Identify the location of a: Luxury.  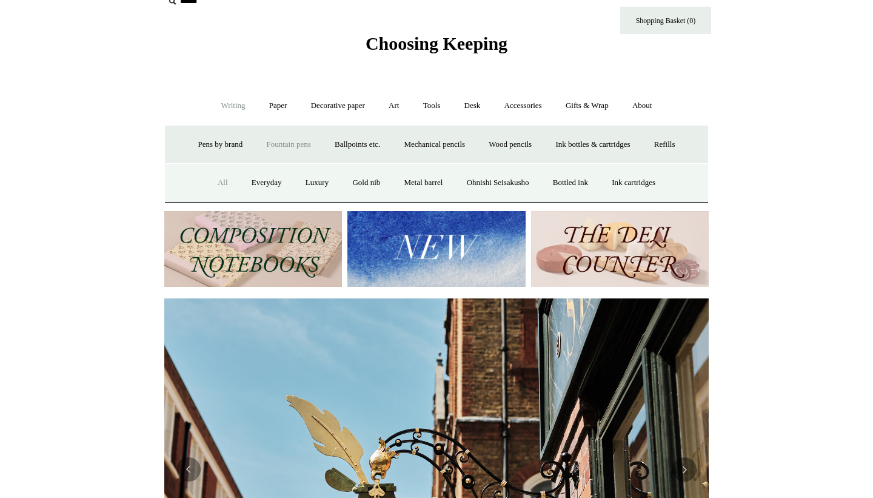
(317, 182).